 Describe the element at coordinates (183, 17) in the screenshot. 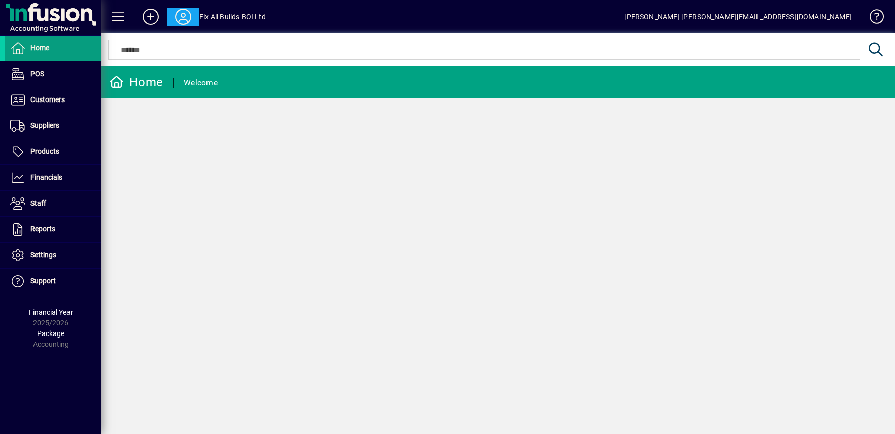

I see `button: Profile` at that location.